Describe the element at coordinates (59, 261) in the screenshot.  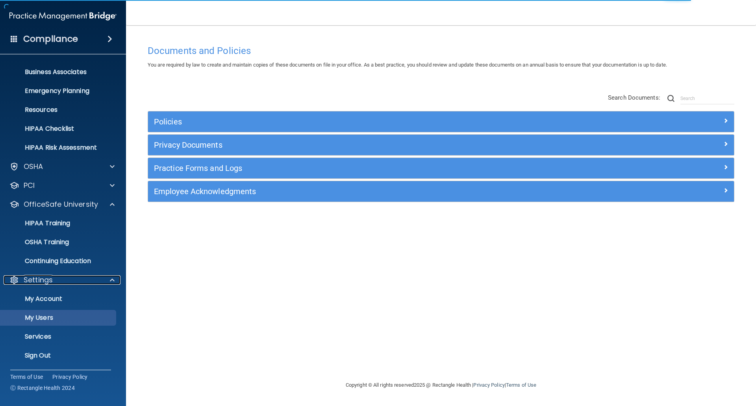
I see `p: Continuing Education` at that location.